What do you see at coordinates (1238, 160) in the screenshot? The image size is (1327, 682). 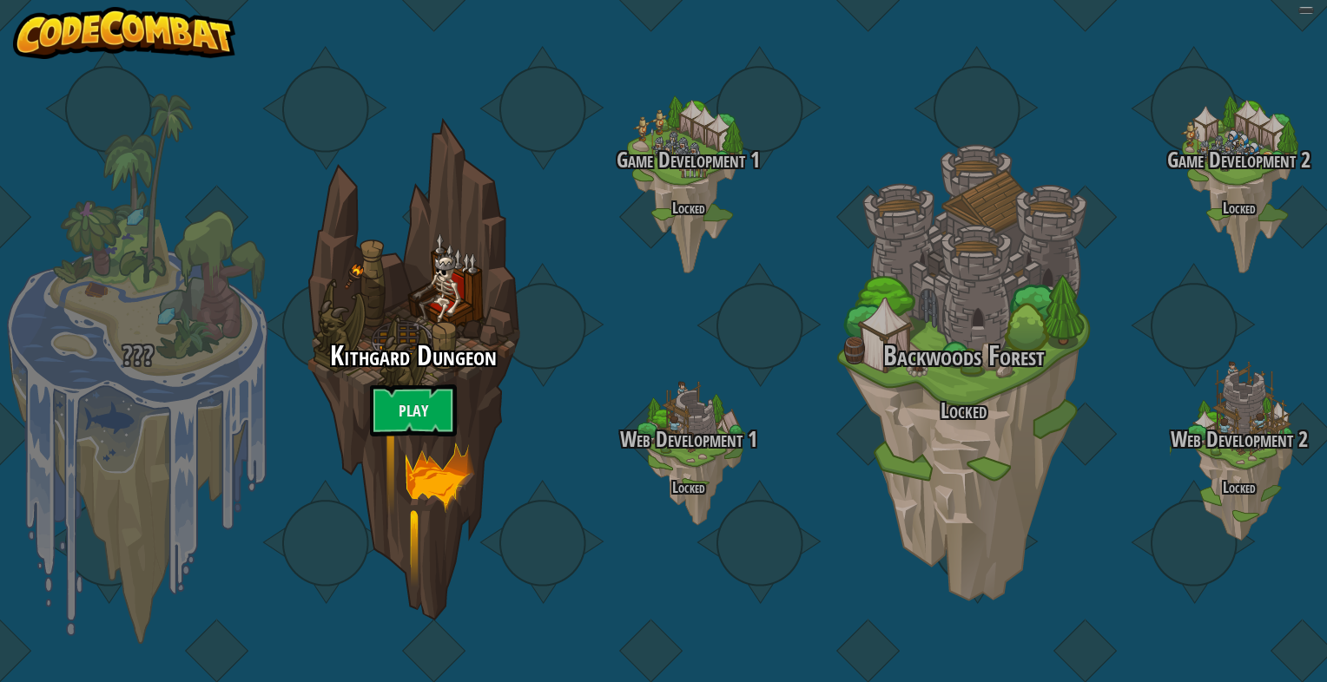 I see `span: Game Development 2` at bounding box center [1238, 160].